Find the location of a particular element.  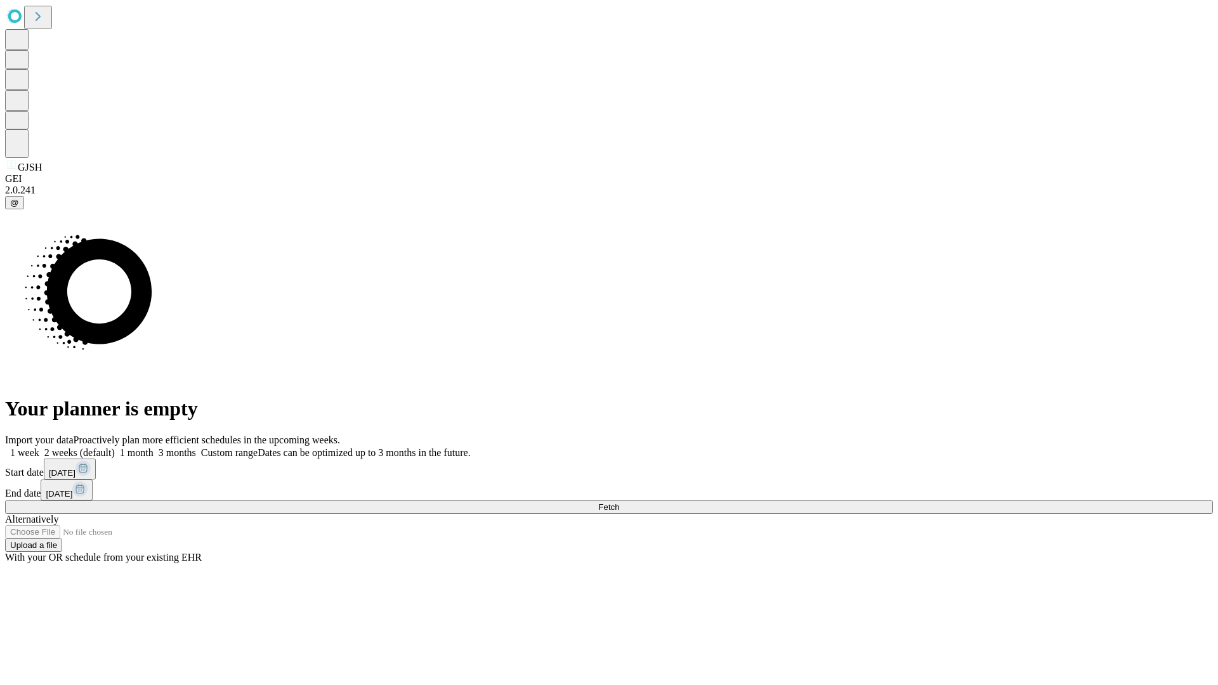

span: Dates can be optimized up to 3 months in the future. is located at coordinates (364, 452).